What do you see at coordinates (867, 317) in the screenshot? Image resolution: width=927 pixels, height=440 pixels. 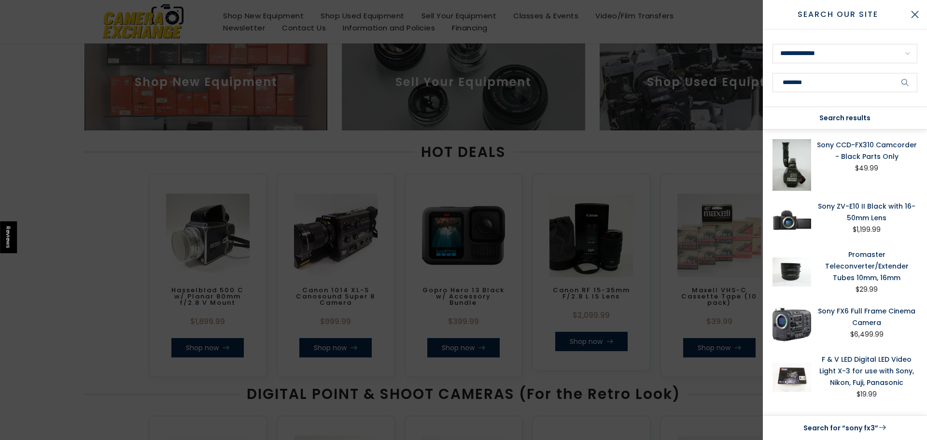 I see `a: Sony FX6 Full Frame Cinema Camera` at bounding box center [867, 317].